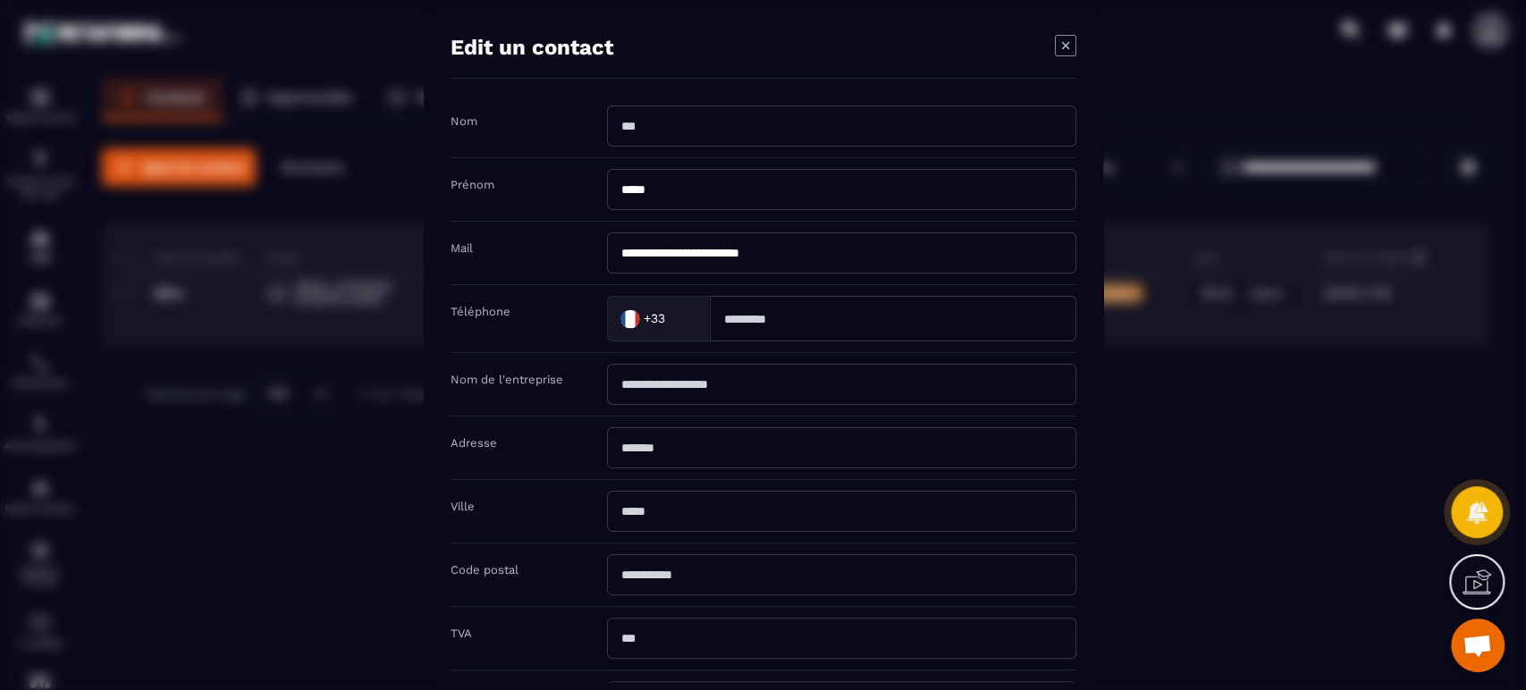 This screenshot has width=1526, height=690. I want to click on label: Téléphone, so click(480, 311).